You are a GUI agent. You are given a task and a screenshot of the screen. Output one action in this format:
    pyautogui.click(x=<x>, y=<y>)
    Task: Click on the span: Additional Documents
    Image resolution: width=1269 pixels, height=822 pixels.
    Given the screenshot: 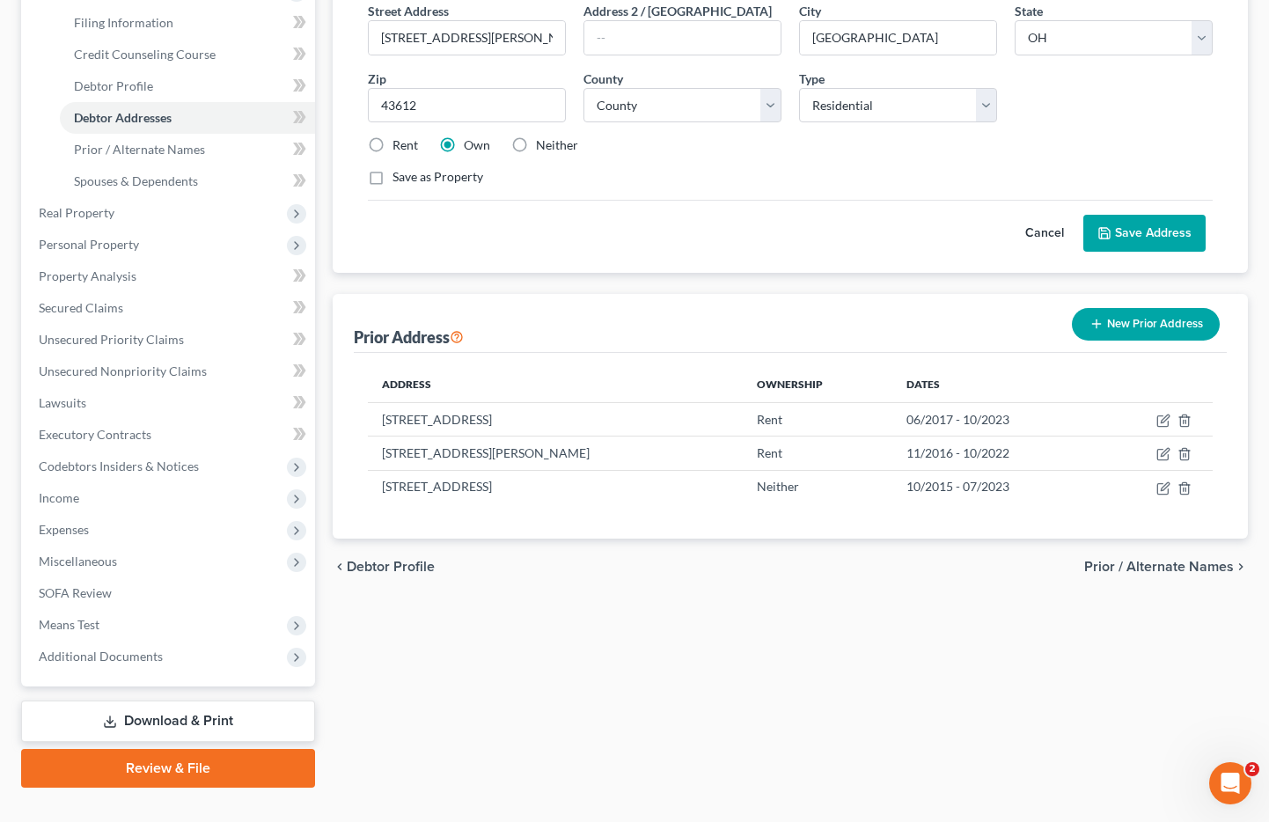 What is the action you would take?
    pyautogui.click(x=100, y=656)
    